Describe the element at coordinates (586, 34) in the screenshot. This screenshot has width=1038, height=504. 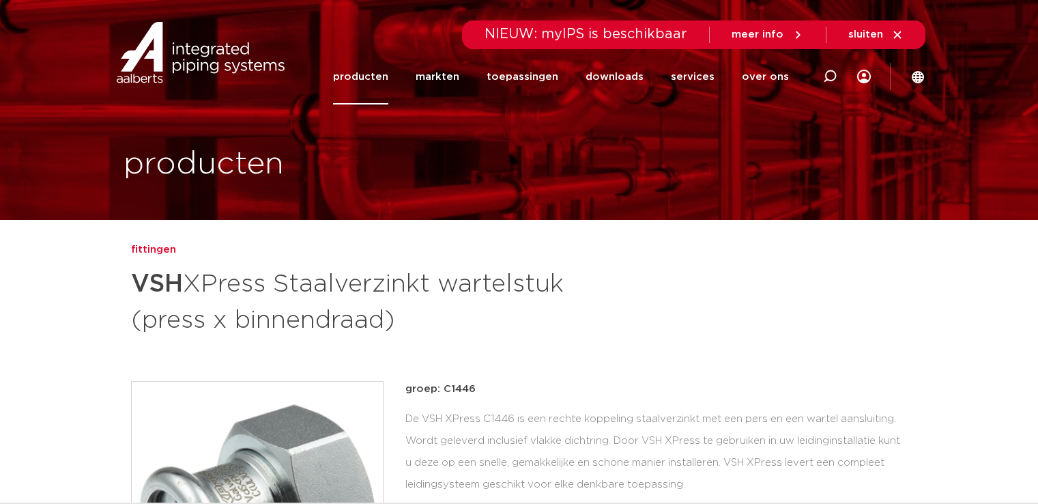
I see `span: NIEUW: myIPS is beschikbaar` at that location.